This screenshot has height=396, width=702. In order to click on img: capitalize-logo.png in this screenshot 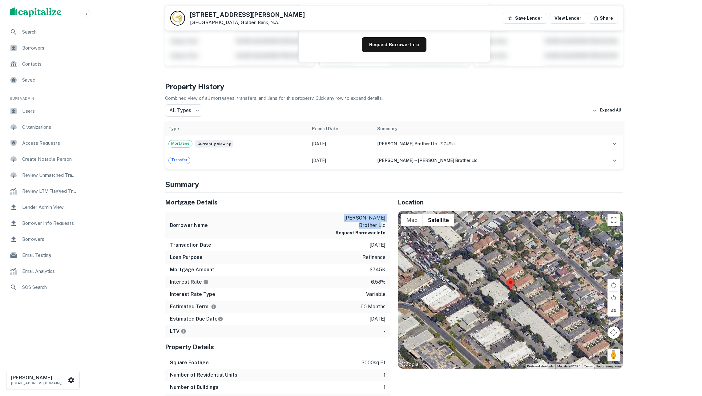, I will do `click(36, 12)`.